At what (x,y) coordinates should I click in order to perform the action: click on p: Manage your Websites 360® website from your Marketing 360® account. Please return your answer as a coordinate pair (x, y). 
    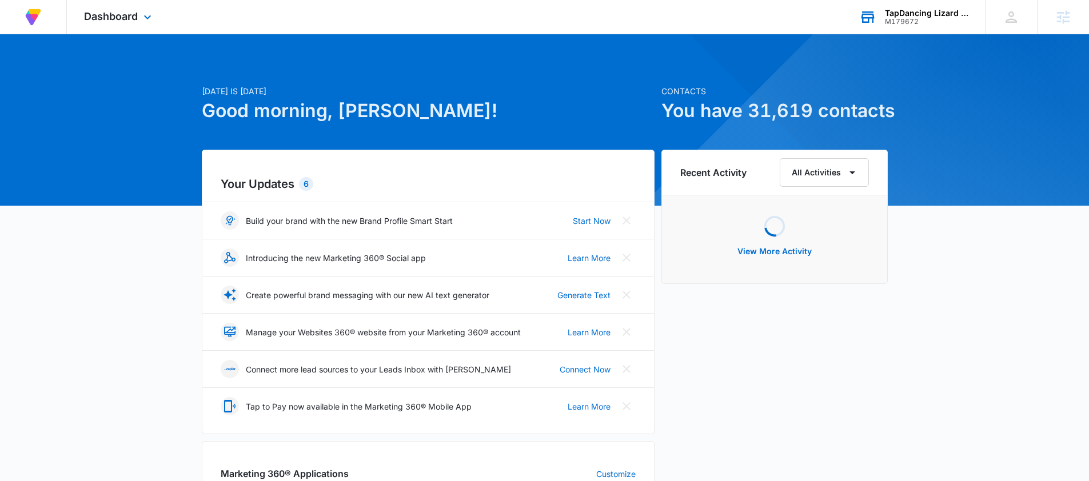
    Looking at the image, I should click on (383, 332).